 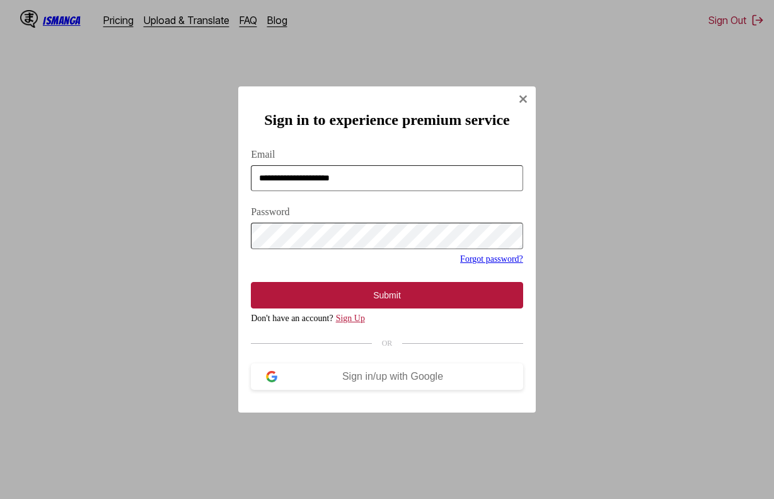 I want to click on button: Sign in/up with Google, so click(x=387, y=376).